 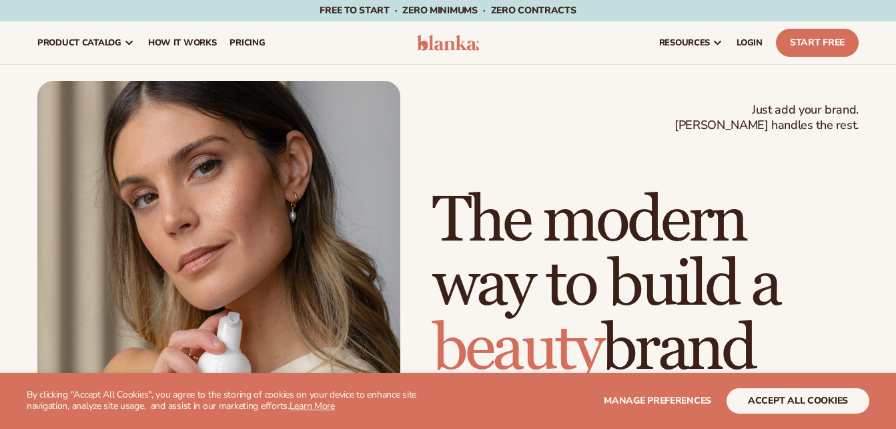 I want to click on a: How It Works, so click(x=182, y=43).